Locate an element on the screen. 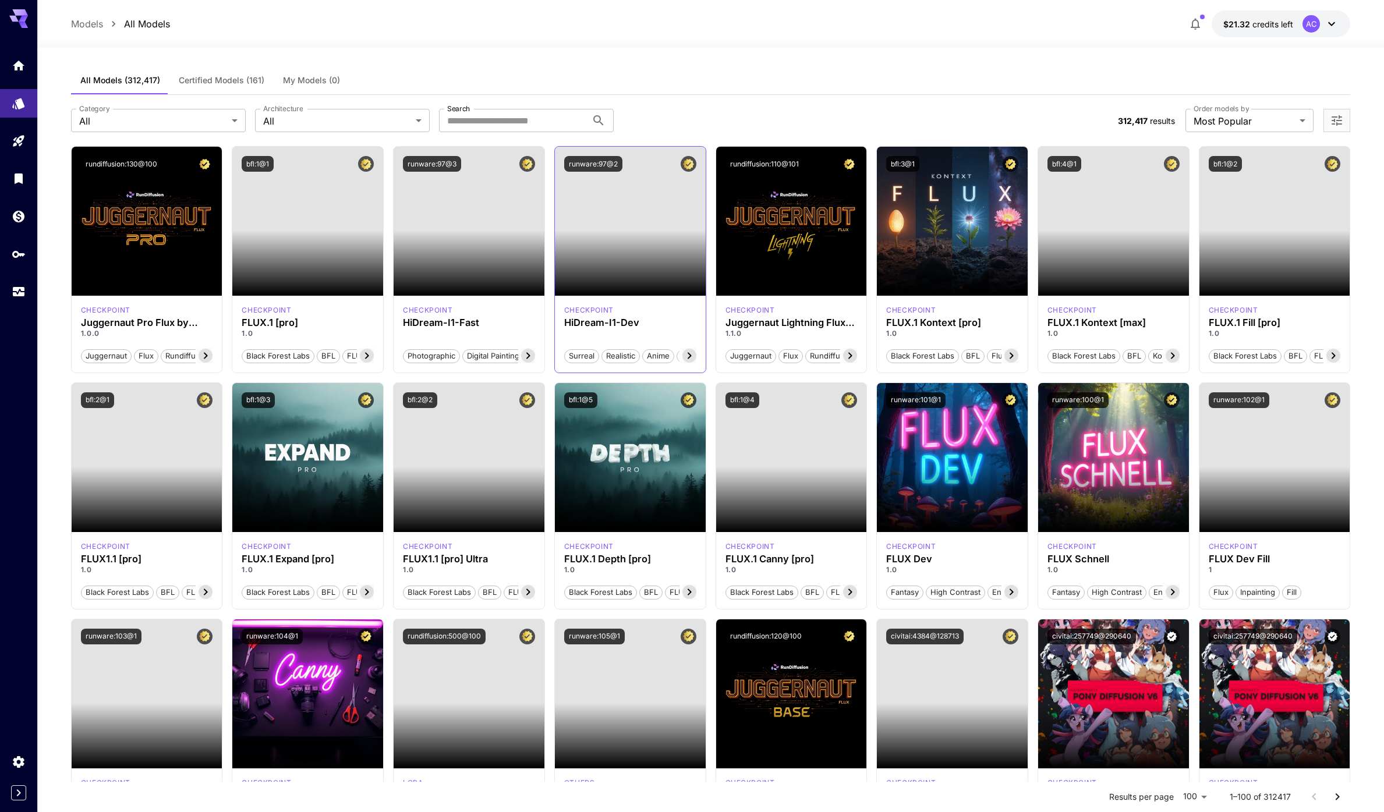 The image size is (1384, 812). h3: FLUX.1 Depth [pro] is located at coordinates (630, 559).